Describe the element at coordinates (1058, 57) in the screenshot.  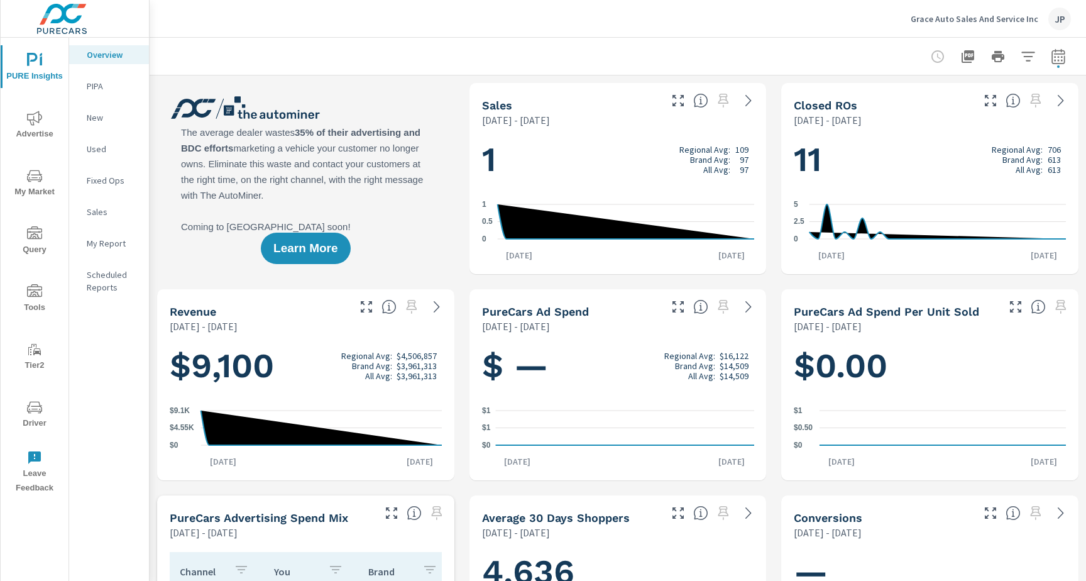
I see `button: Select Date Range` at that location.